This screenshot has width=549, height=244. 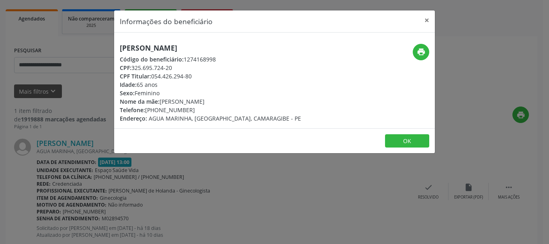 I want to click on span: Idade:, so click(x=128, y=84).